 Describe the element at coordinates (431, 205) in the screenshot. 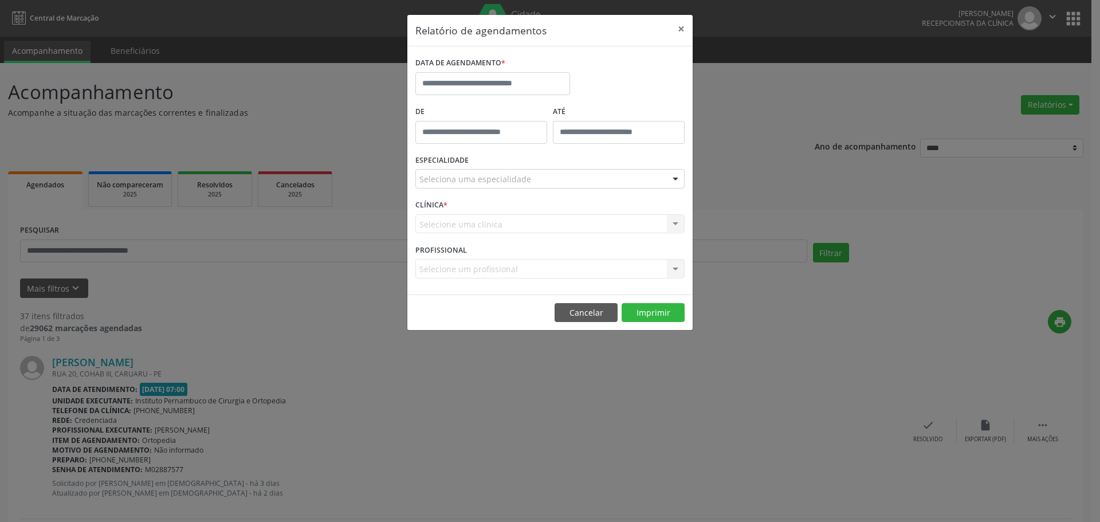

I see `label: CLÍNICA` at that location.